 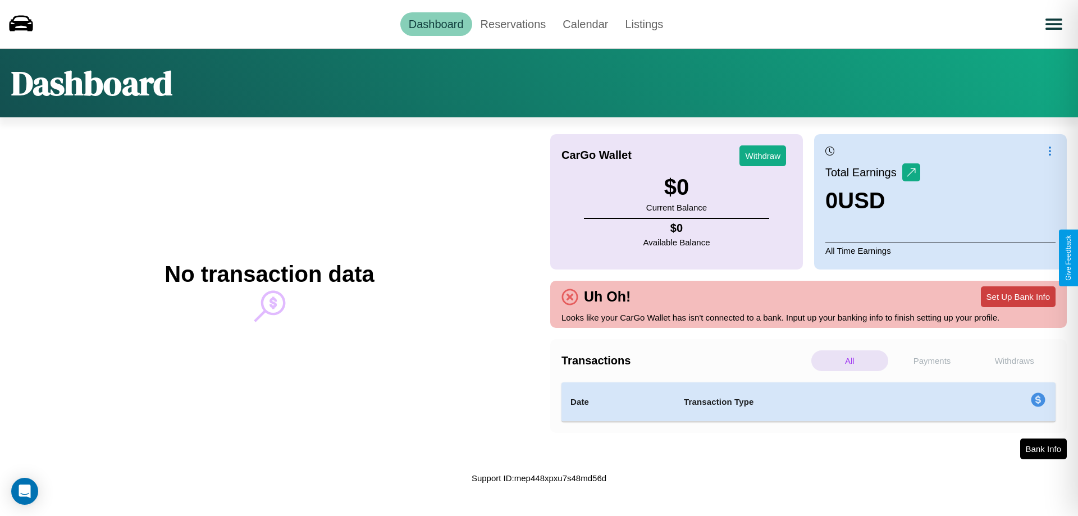 I want to click on div: Open Intercom Messenger, so click(x=25, y=491).